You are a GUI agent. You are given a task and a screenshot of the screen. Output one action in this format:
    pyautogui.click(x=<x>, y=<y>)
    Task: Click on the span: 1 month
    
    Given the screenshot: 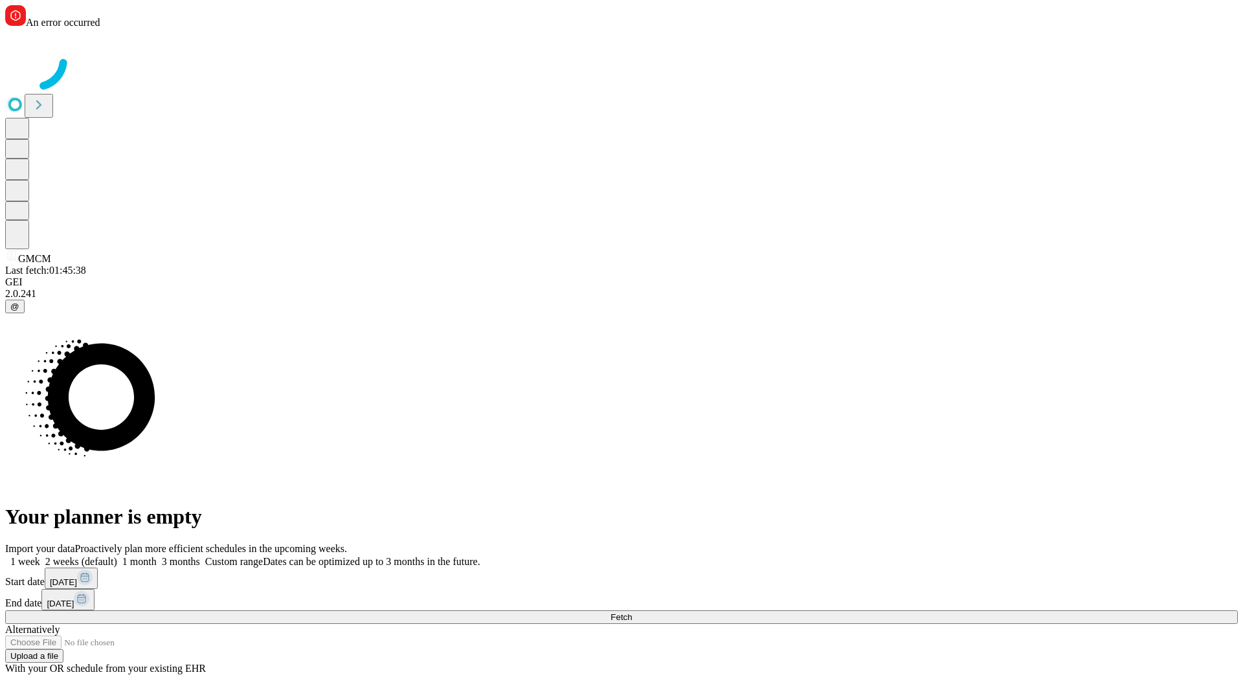 What is the action you would take?
    pyautogui.click(x=139, y=561)
    